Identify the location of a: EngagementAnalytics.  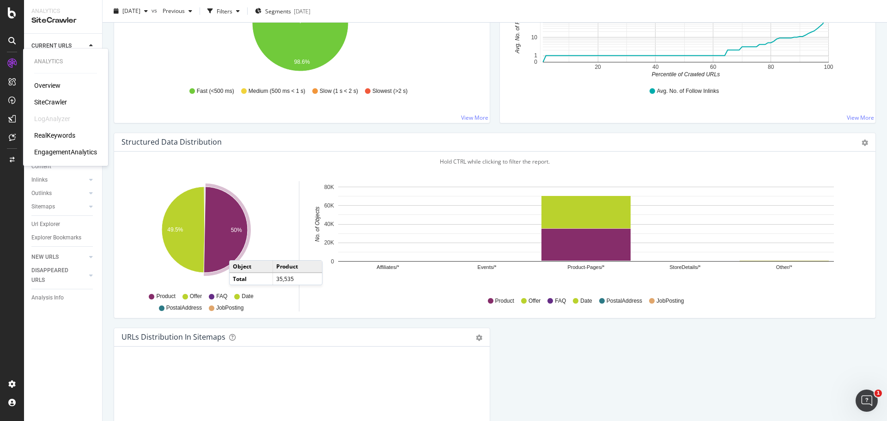
(66, 152).